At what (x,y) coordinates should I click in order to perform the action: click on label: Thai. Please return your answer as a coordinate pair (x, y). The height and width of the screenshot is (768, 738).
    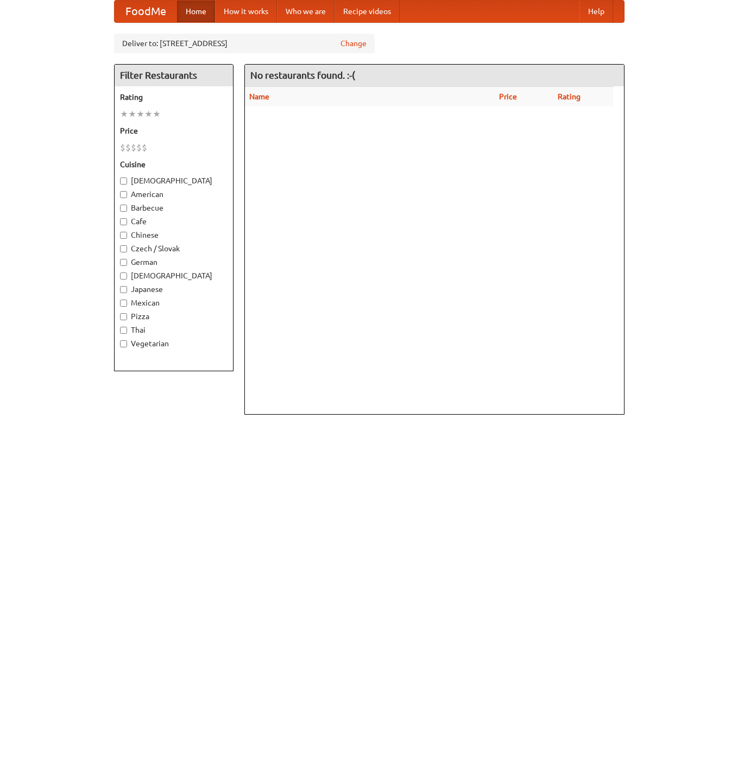
    Looking at the image, I should click on (174, 330).